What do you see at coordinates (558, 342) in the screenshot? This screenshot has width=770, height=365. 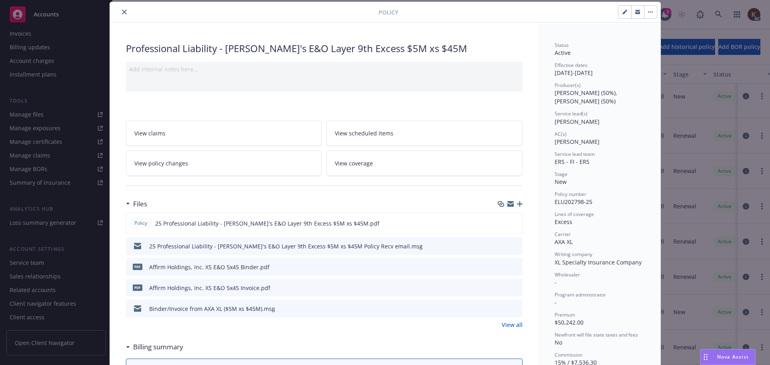 I see `span: No` at bounding box center [558, 342].